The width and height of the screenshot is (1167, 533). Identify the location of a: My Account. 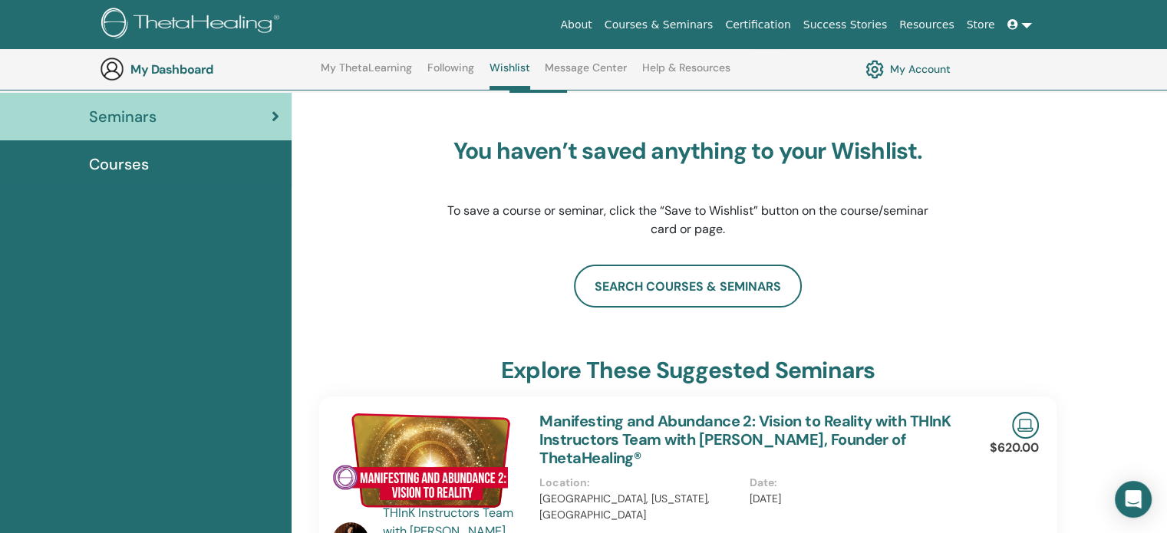
(908, 69).